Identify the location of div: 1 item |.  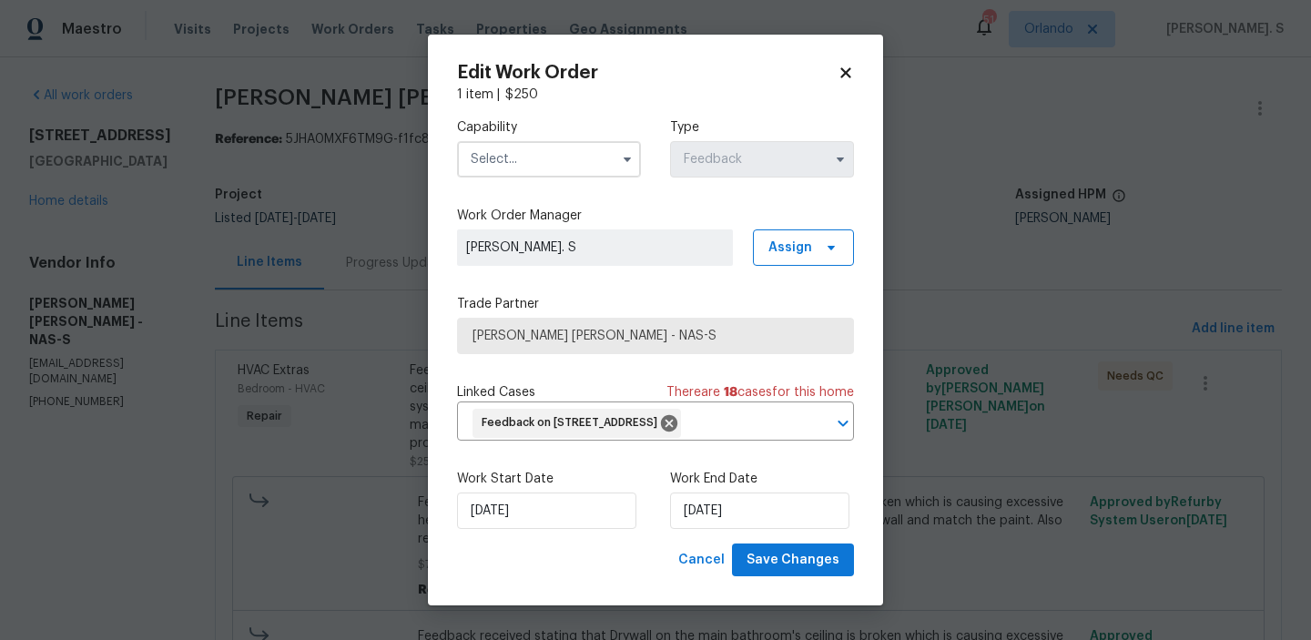
(655, 95).